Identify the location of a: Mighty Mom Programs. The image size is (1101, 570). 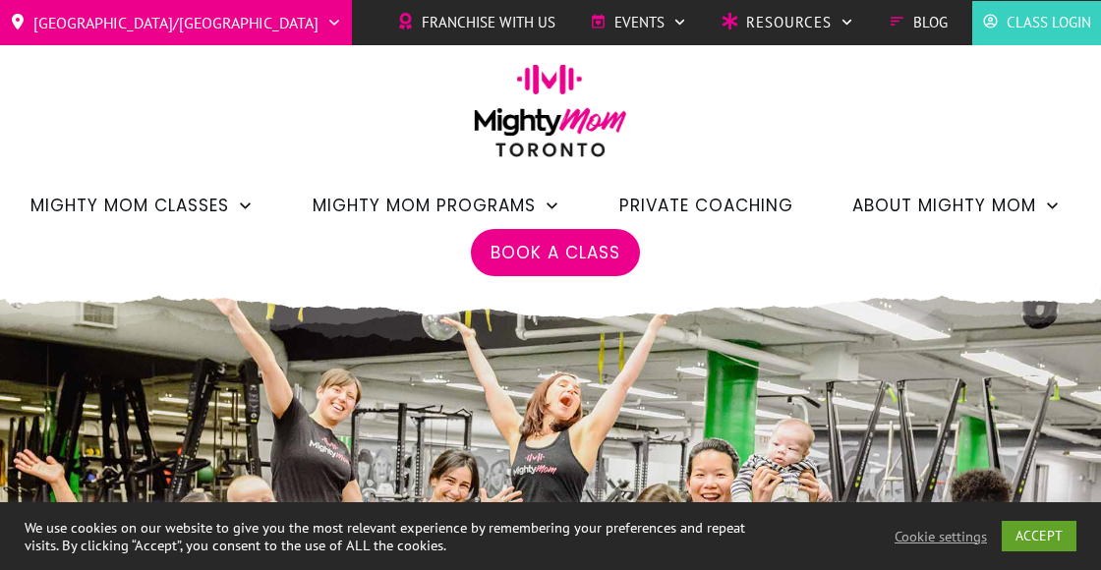
(437, 206).